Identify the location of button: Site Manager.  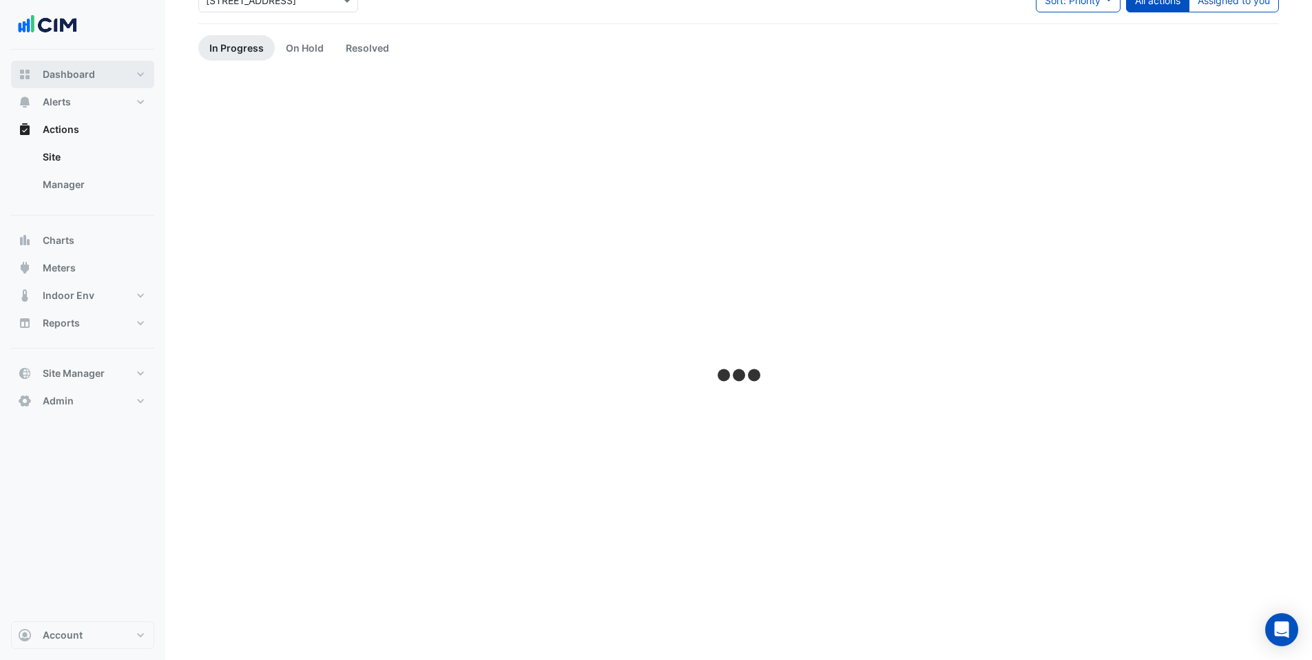
(83, 373).